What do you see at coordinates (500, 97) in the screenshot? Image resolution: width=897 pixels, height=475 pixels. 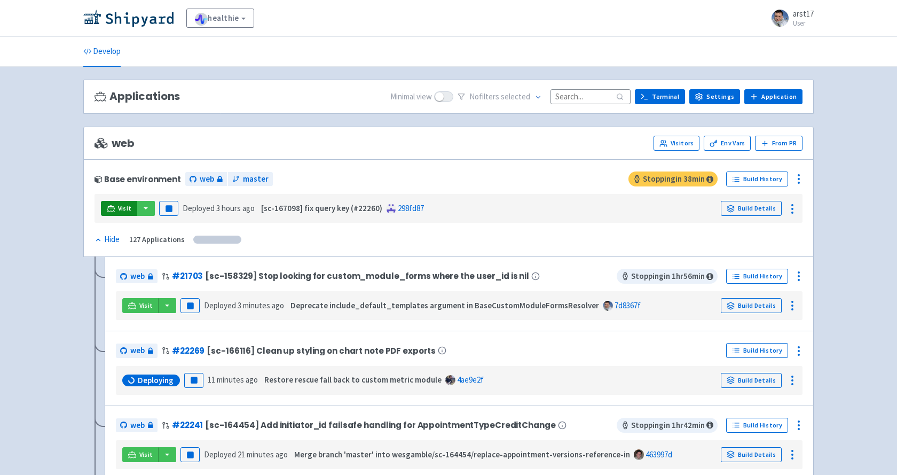 I see `span: No filter s` at bounding box center [500, 97].